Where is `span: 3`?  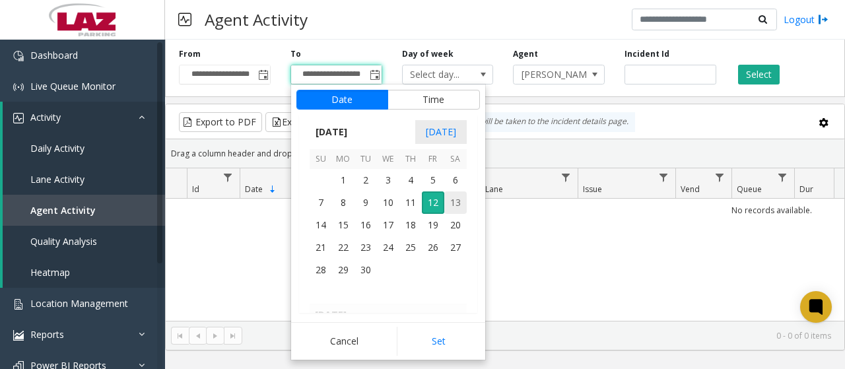 span: 3 is located at coordinates (388, 180).